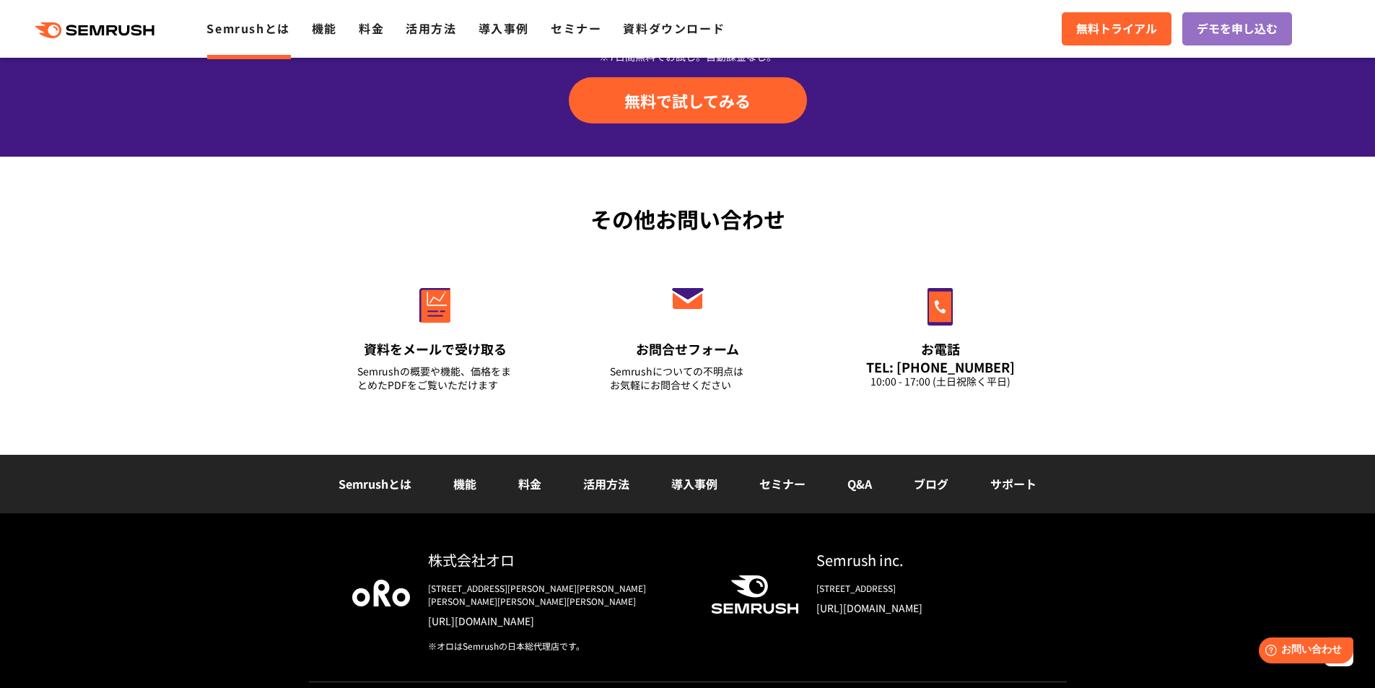 The height and width of the screenshot is (688, 1375). I want to click on a: デモを申し込む, so click(1238, 29).